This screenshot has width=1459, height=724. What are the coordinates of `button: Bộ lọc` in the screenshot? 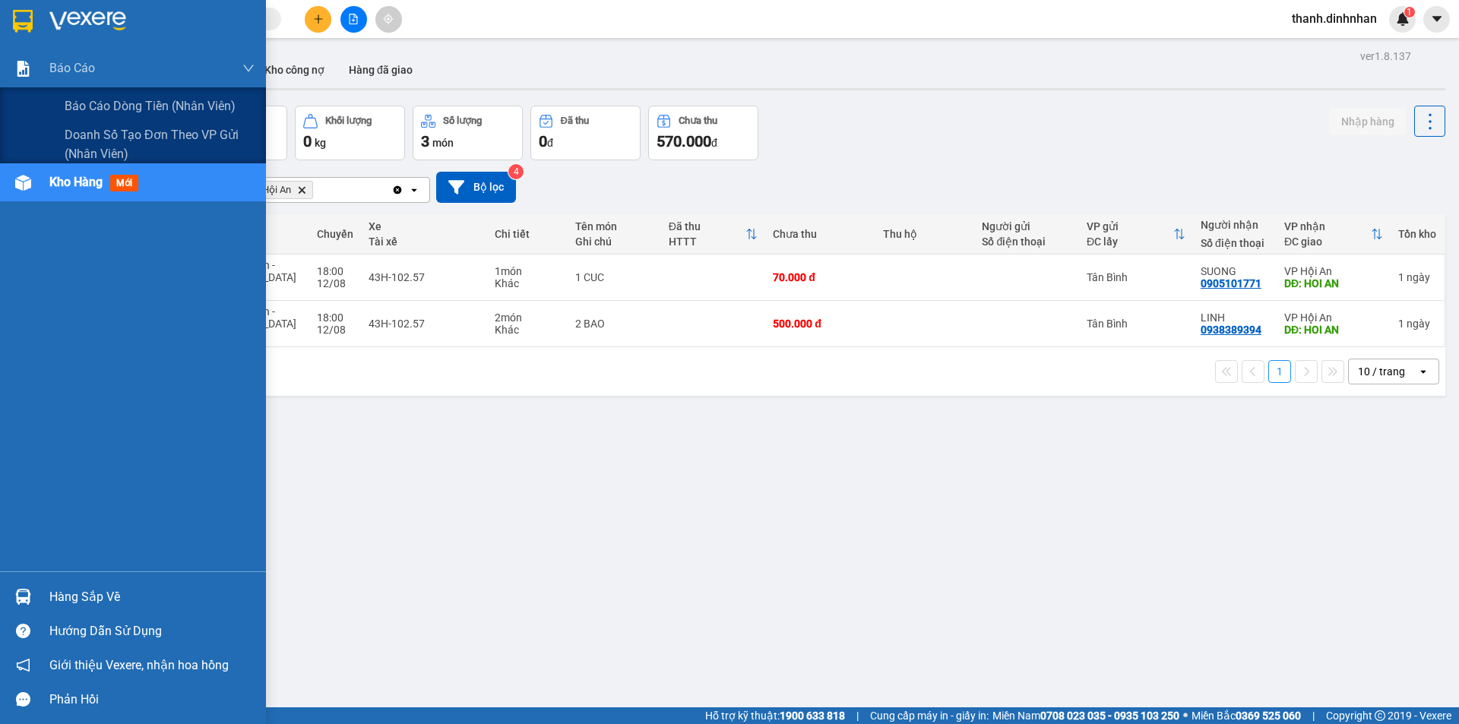 It's located at (476, 187).